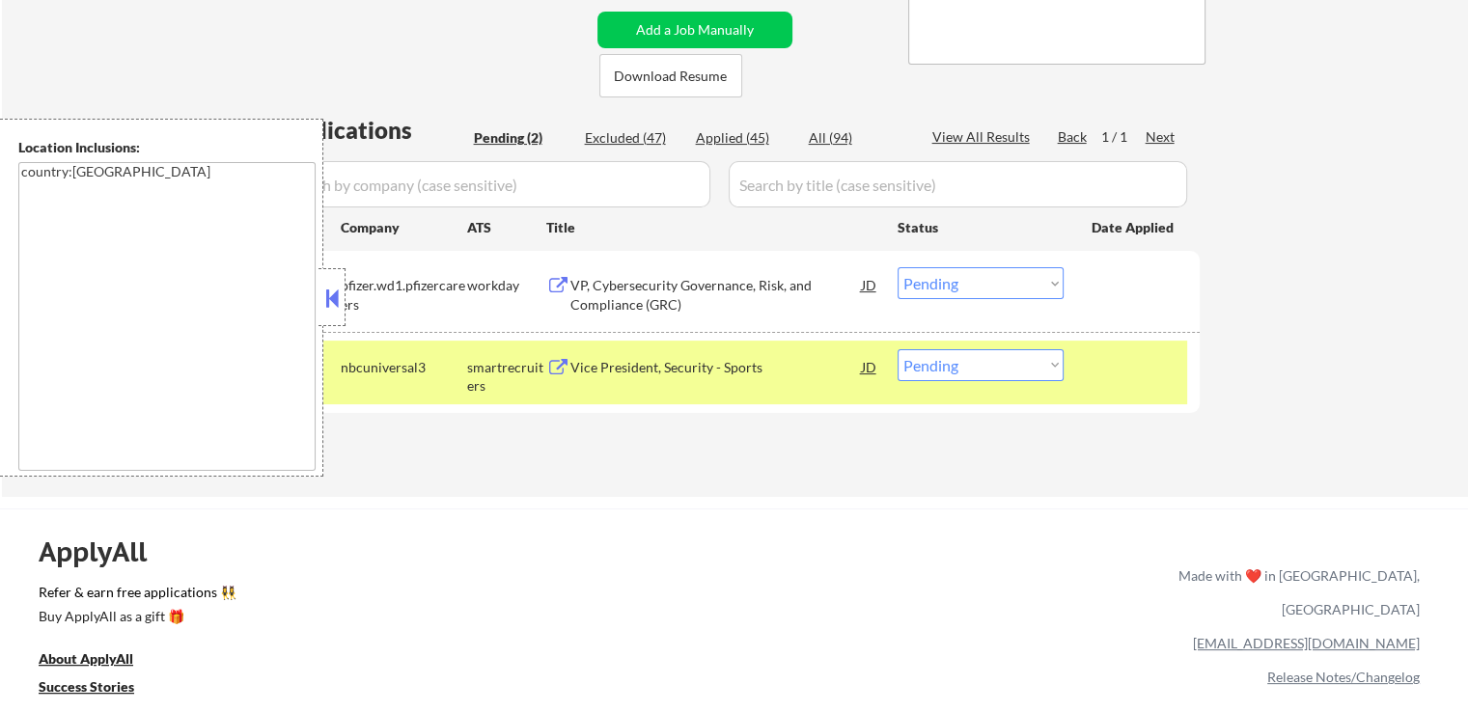 Image resolution: width=1468 pixels, height=712 pixels. Describe the element at coordinates (403, 294) in the screenshot. I see `div: pfizer.wd1.pfizercareers` at that location.